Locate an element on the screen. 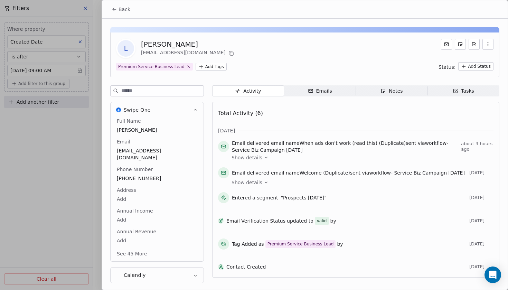  button: See 45 More is located at coordinates (132, 254).